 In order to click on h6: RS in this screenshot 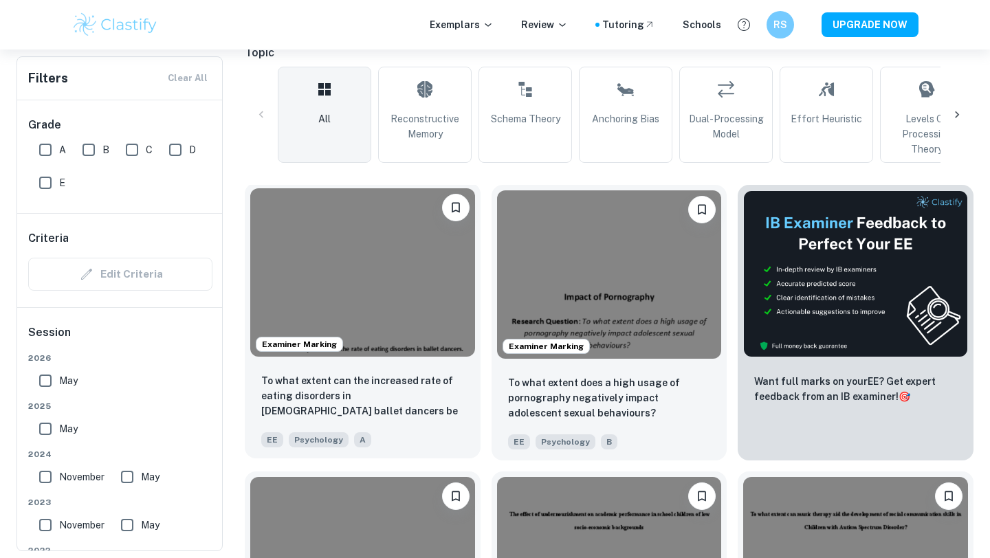, I will do `click(780, 25)`.